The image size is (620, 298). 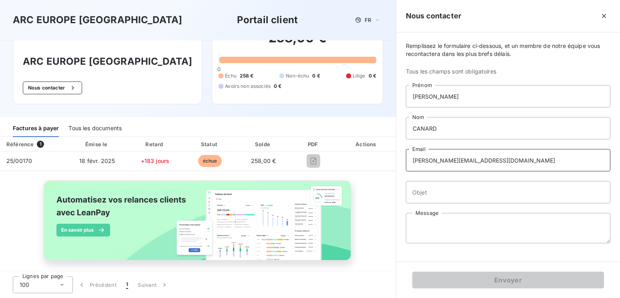 I want to click on h5: Nous contacter, so click(x=433, y=16).